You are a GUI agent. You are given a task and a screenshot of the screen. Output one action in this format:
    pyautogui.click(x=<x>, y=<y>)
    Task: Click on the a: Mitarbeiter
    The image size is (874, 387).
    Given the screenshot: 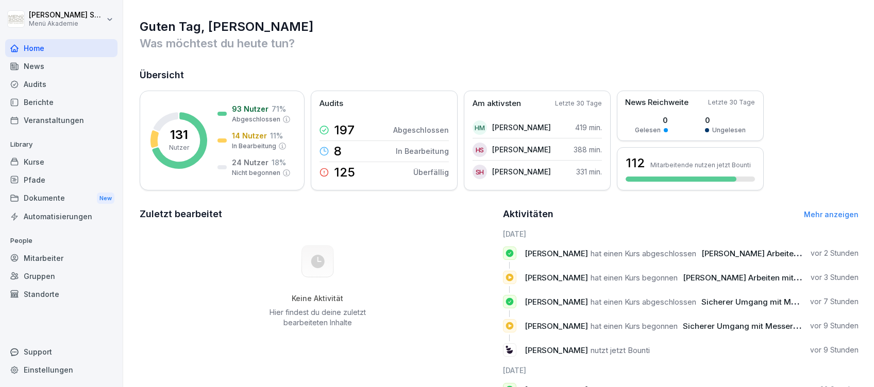 What is the action you would take?
    pyautogui.click(x=61, y=258)
    